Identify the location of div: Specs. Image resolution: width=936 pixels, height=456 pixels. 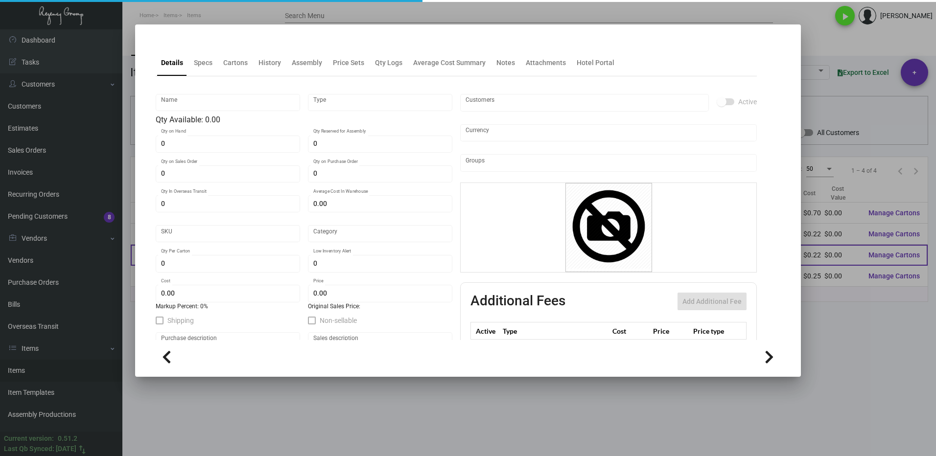
(203, 63).